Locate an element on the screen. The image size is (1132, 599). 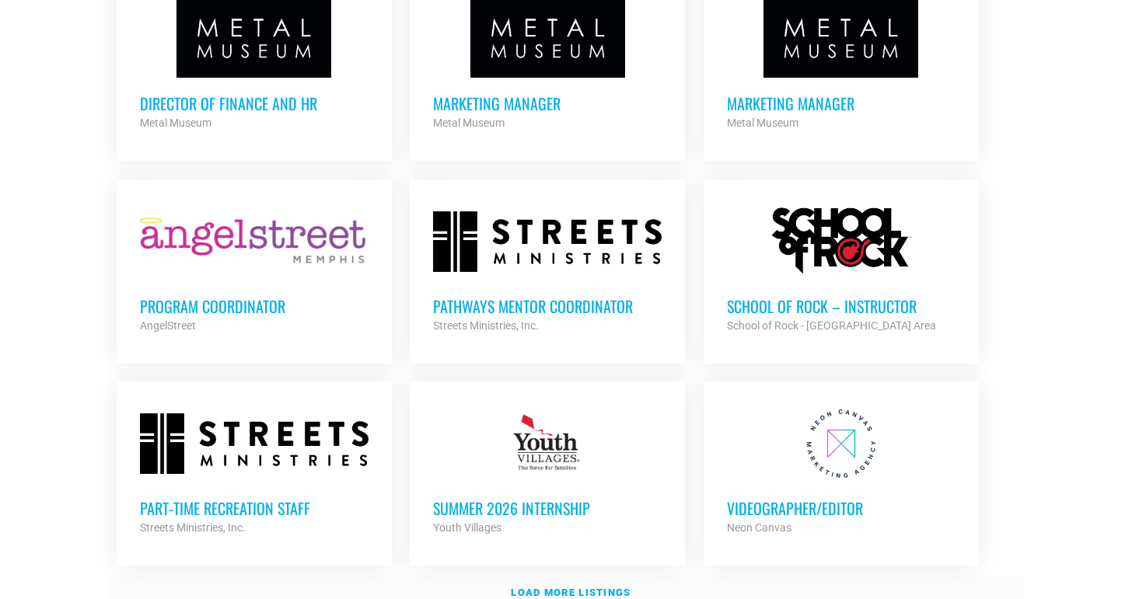
h3: Part-time Recreation Staff is located at coordinates (254, 508).